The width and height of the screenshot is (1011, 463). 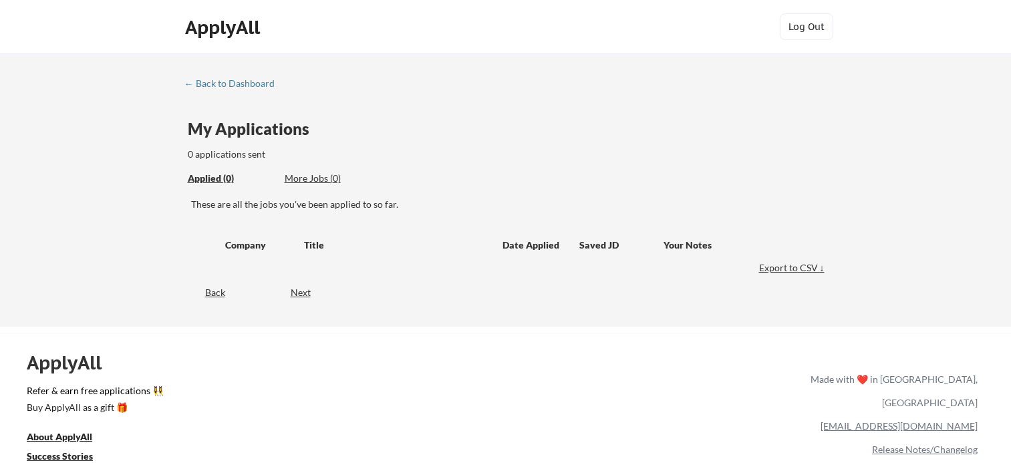 What do you see at coordinates (739, 245) in the screenshot?
I see `div: Your Notes` at bounding box center [739, 245].